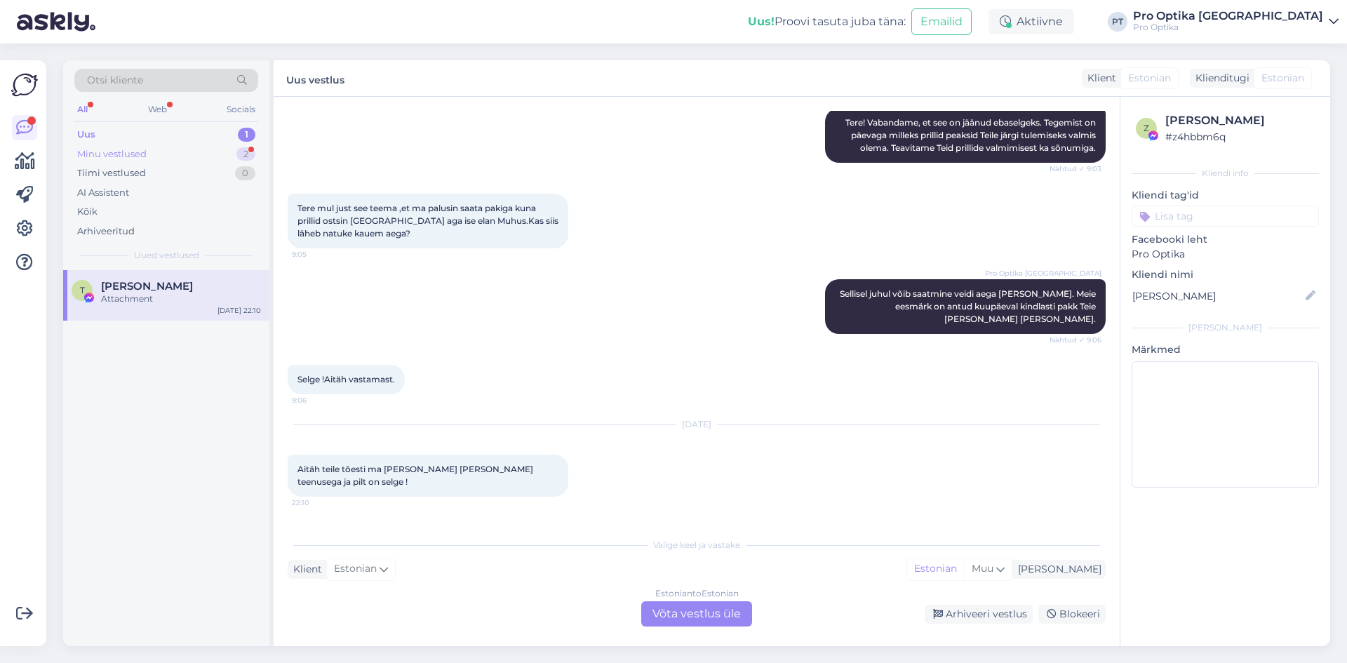 The height and width of the screenshot is (663, 1347). I want to click on span: 9:06, so click(318, 400).